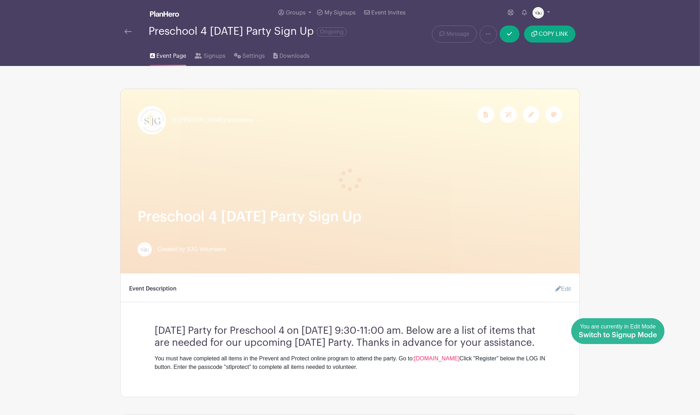 The width and height of the screenshot is (700, 415). What do you see at coordinates (350, 363) in the screenshot?
I see `div: You must have completed all items in the Prevent and Protect online program to attend the party. ...` at bounding box center [350, 363].